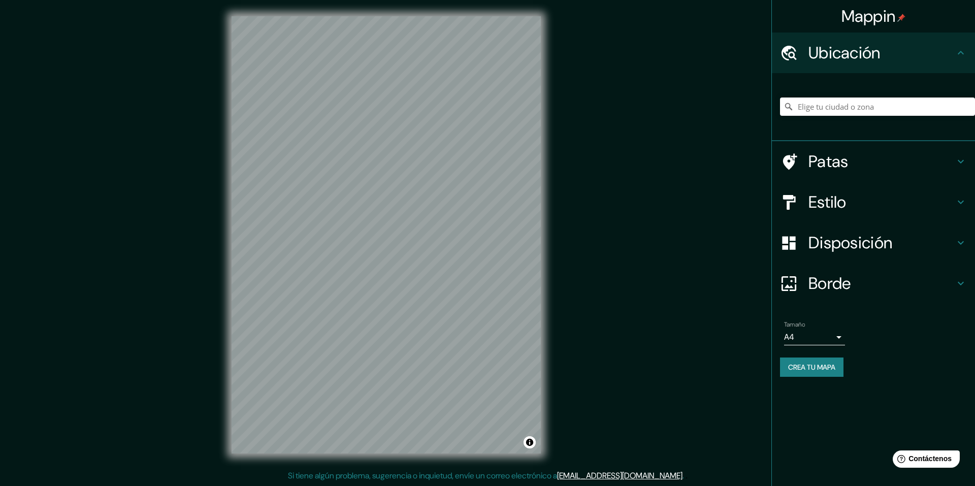 Image resolution: width=975 pixels, height=486 pixels. Describe the element at coordinates (827, 202) in the screenshot. I see `font: Estilo` at that location.